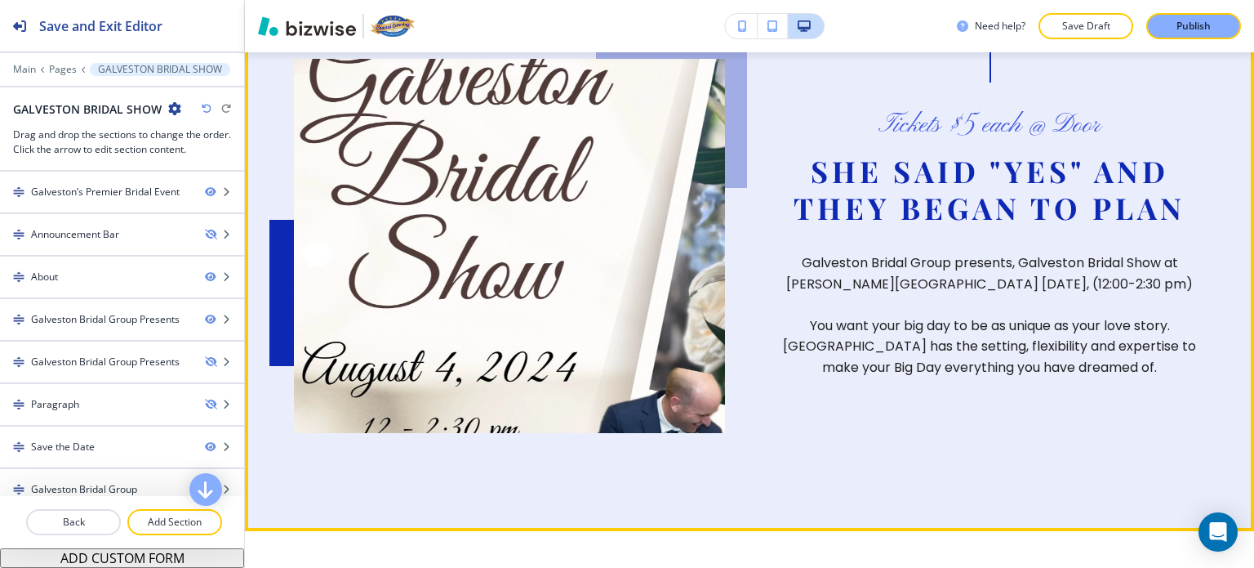 This screenshot has height=568, width=1254. I want to click on p: Save Draft, so click(1086, 26).